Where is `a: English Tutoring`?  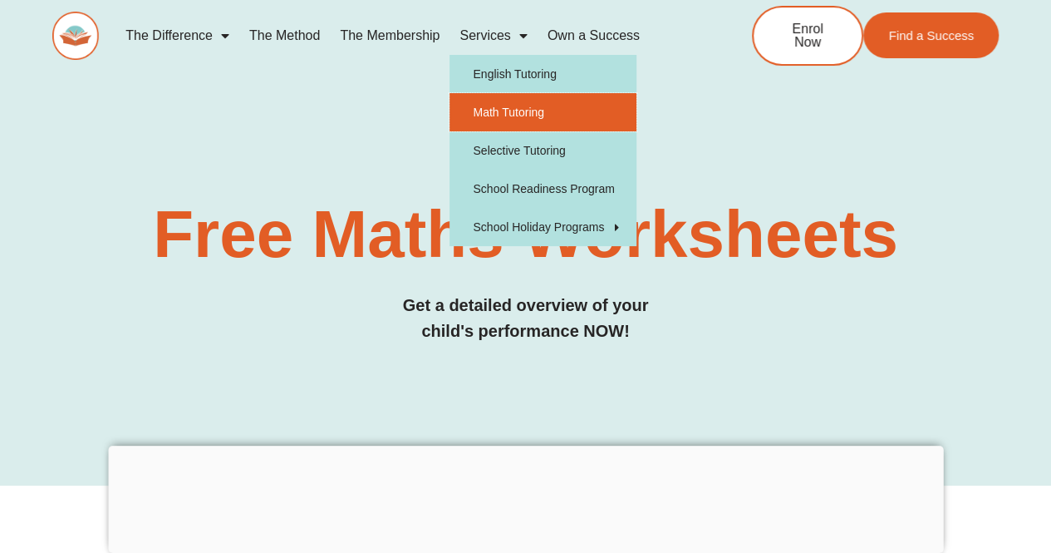 a: English Tutoring is located at coordinates (543, 74).